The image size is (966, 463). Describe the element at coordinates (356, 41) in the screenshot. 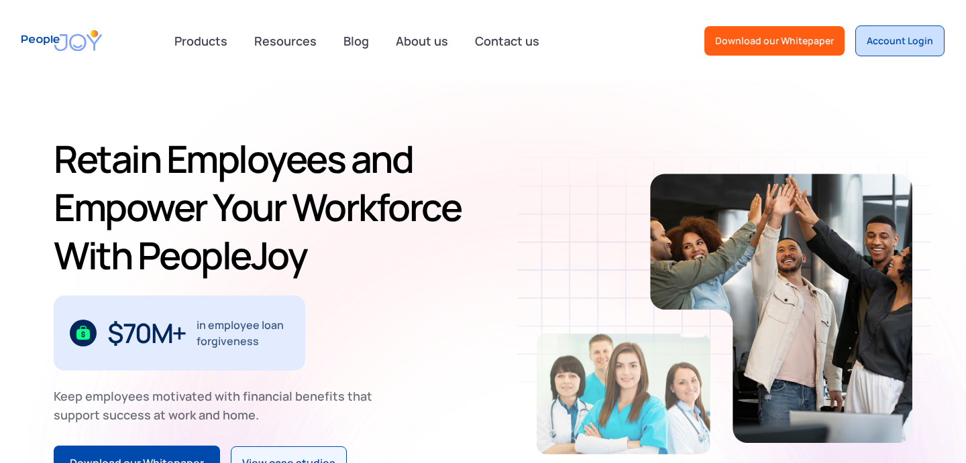

I see `a: Blog` at that location.